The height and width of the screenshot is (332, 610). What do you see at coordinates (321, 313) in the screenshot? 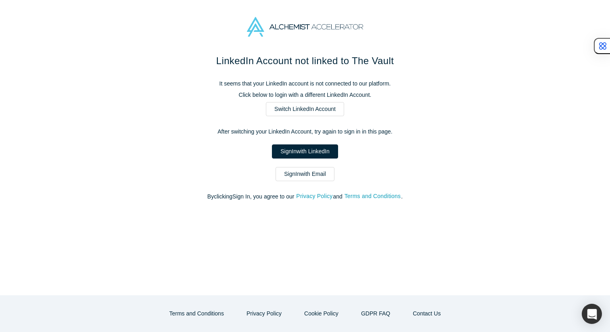
I see `button: Cookie Policy` at bounding box center [321, 313].